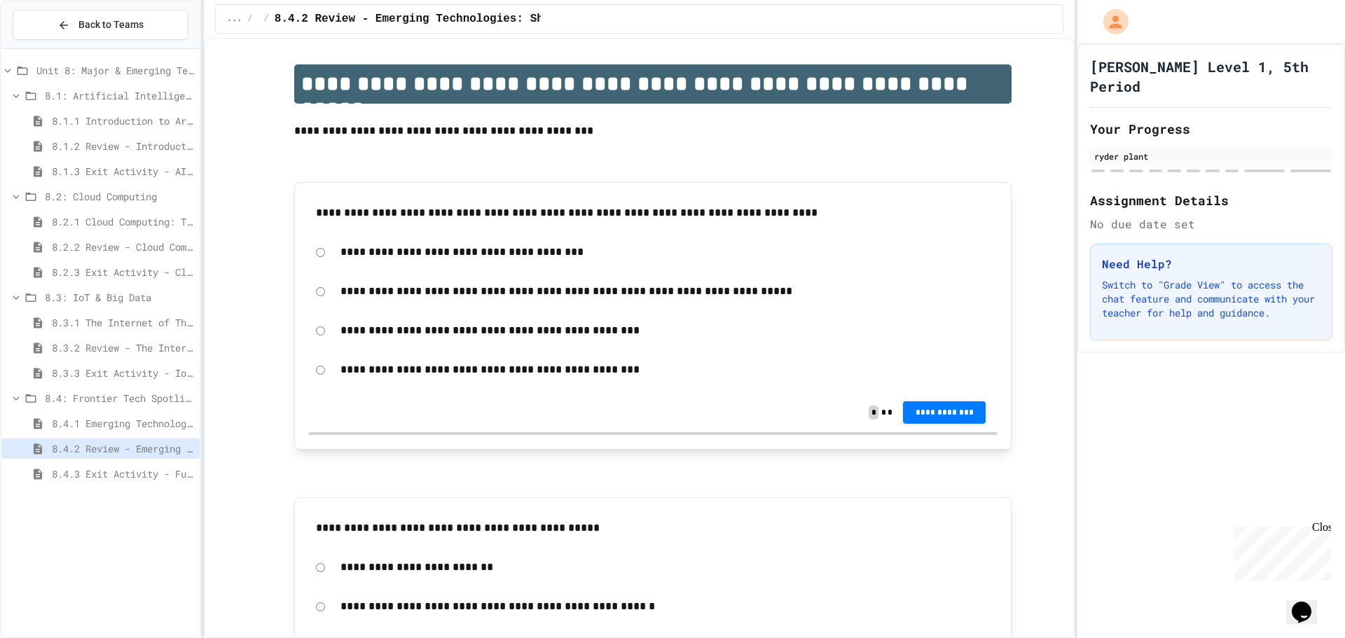 The image size is (1345, 638). What do you see at coordinates (1212, 264) in the screenshot?
I see `h3: Need Help?` at bounding box center [1212, 264].